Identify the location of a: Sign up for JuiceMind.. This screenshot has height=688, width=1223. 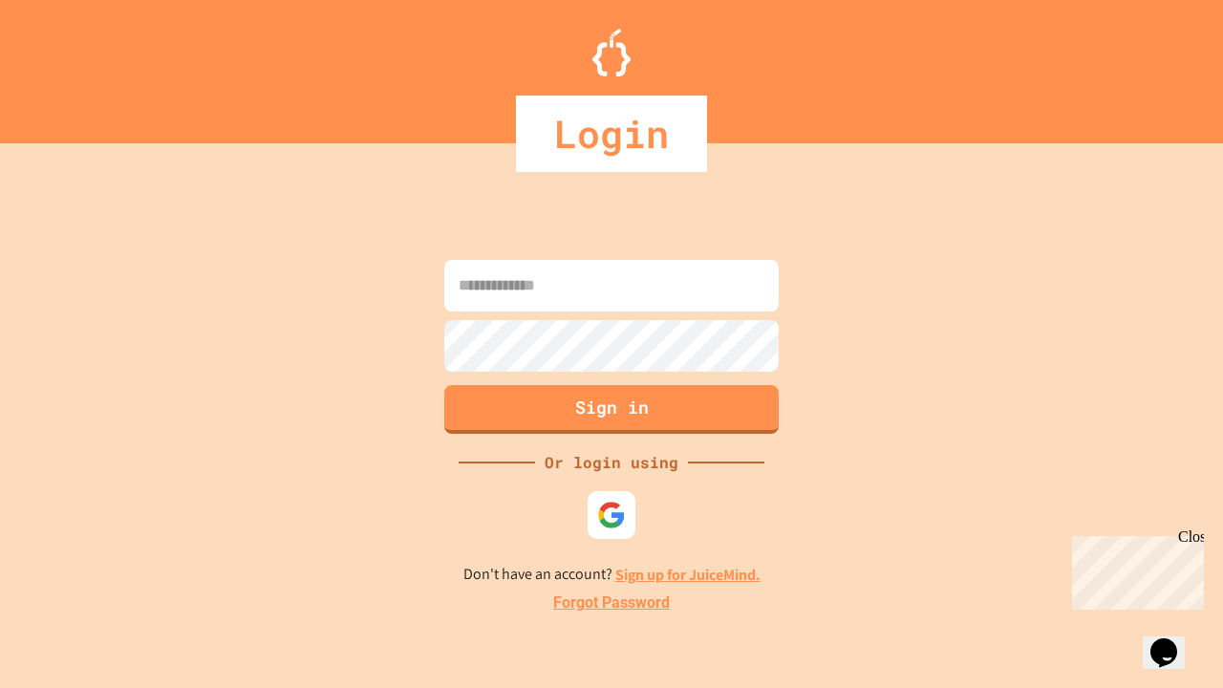
(688, 574).